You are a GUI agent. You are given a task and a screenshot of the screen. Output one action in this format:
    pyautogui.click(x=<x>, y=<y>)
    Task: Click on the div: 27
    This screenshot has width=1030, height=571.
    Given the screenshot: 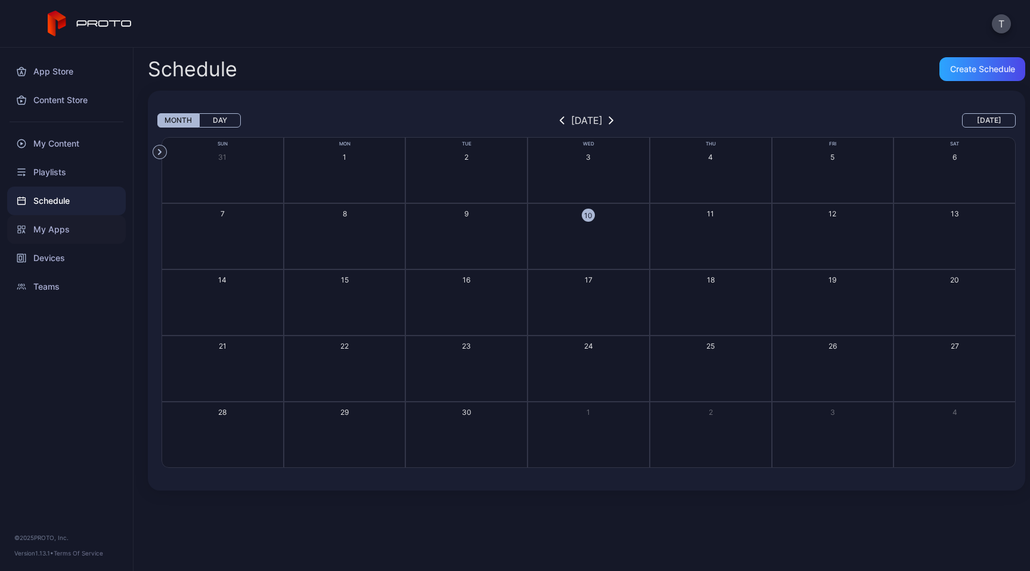 What is the action you would take?
    pyautogui.click(x=955, y=346)
    